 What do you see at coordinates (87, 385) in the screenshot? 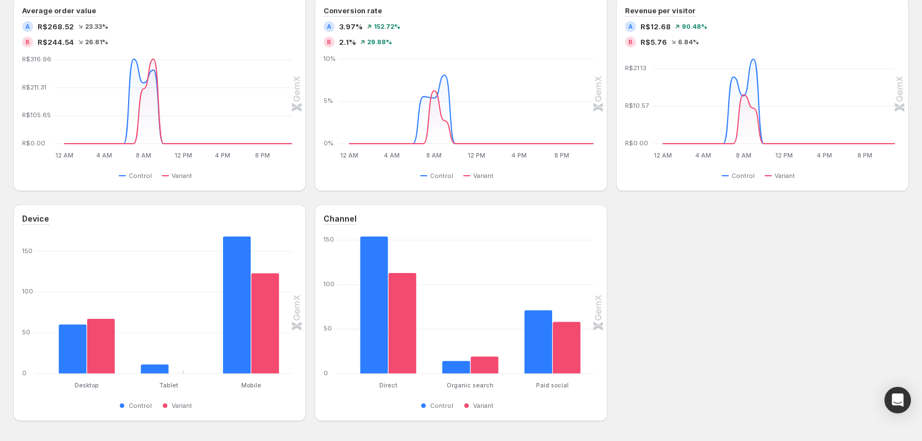
I see `text: Desktop` at bounding box center [87, 385].